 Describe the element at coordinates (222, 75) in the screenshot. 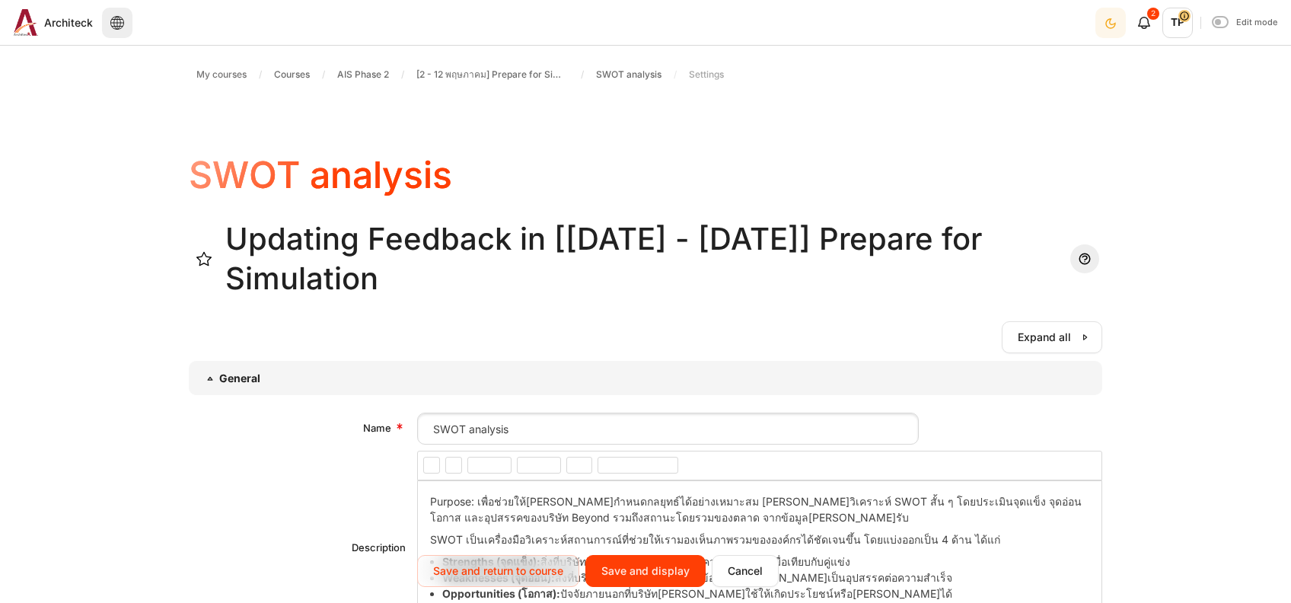

I see `a: My courses` at that location.